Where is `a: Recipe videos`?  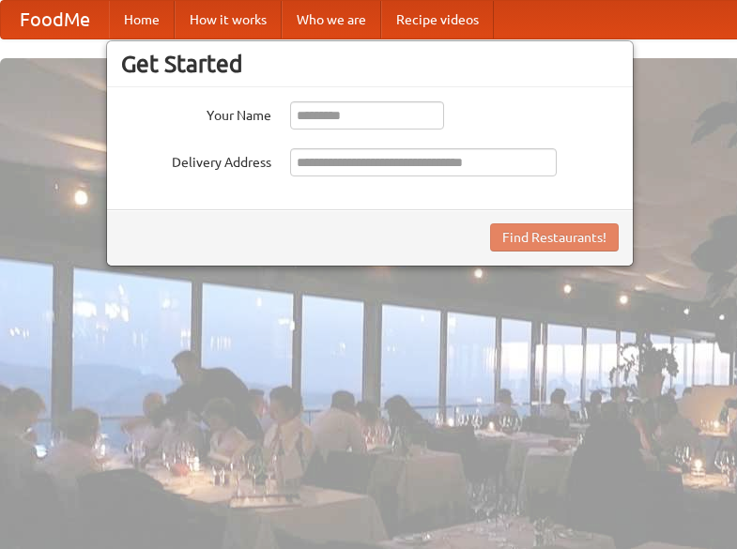
a: Recipe videos is located at coordinates (438, 20).